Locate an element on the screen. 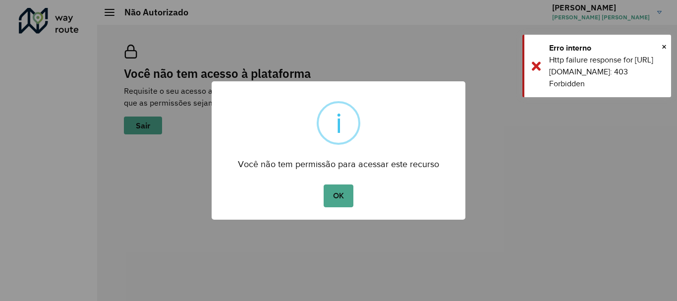 Image resolution: width=677 pixels, height=301 pixels. button: OK is located at coordinates (338, 196).